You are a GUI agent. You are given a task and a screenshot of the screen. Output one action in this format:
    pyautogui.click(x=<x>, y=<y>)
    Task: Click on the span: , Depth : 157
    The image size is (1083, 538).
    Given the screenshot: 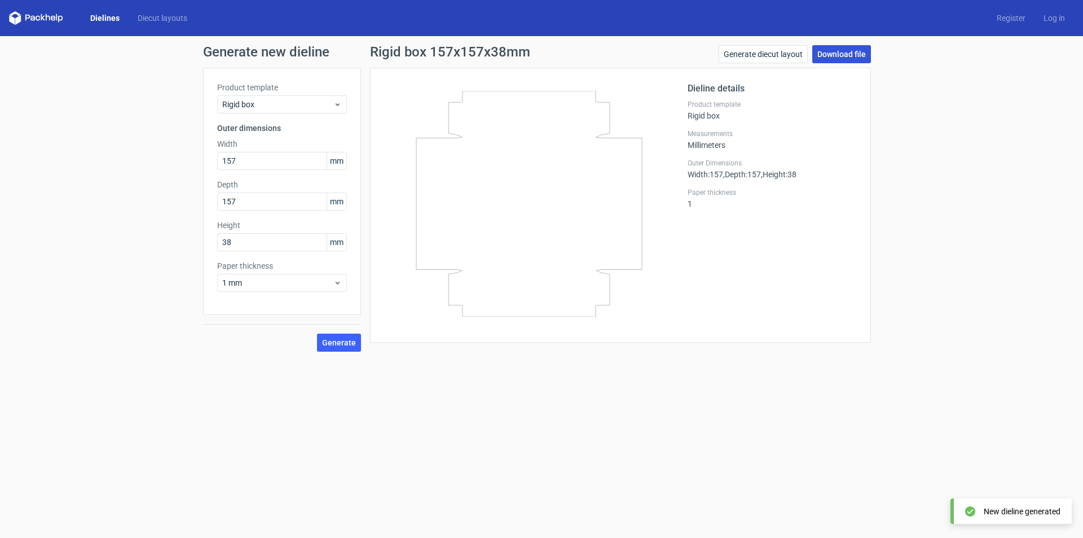 What is the action you would take?
    pyautogui.click(x=742, y=174)
    